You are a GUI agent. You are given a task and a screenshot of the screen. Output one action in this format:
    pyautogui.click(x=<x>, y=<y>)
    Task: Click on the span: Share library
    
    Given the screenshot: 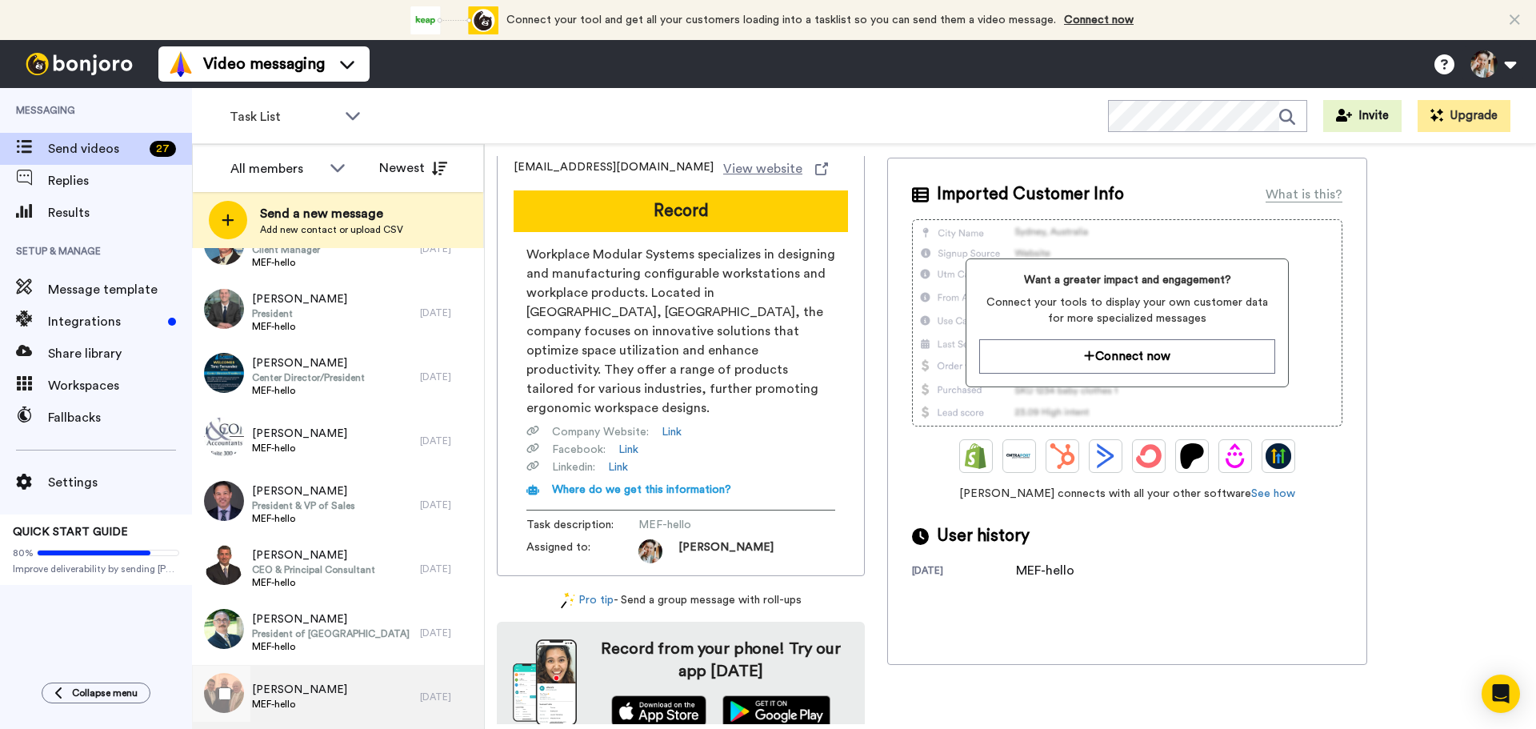 What is the action you would take?
    pyautogui.click(x=120, y=354)
    